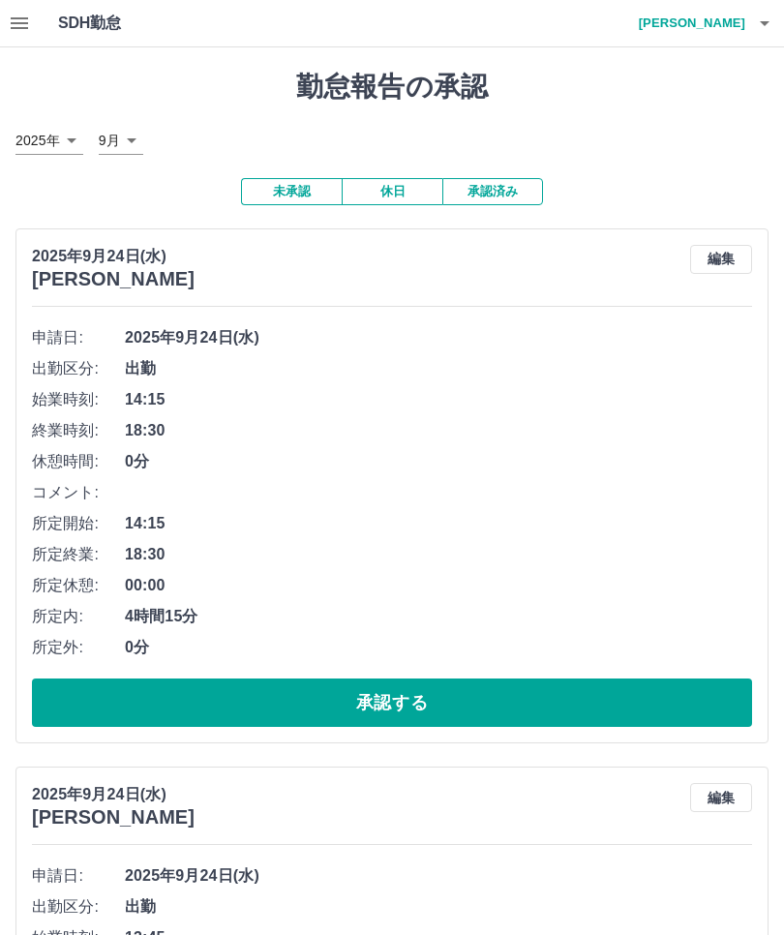  Describe the element at coordinates (78, 400) in the screenshot. I see `span: 始業時刻:` at that location.